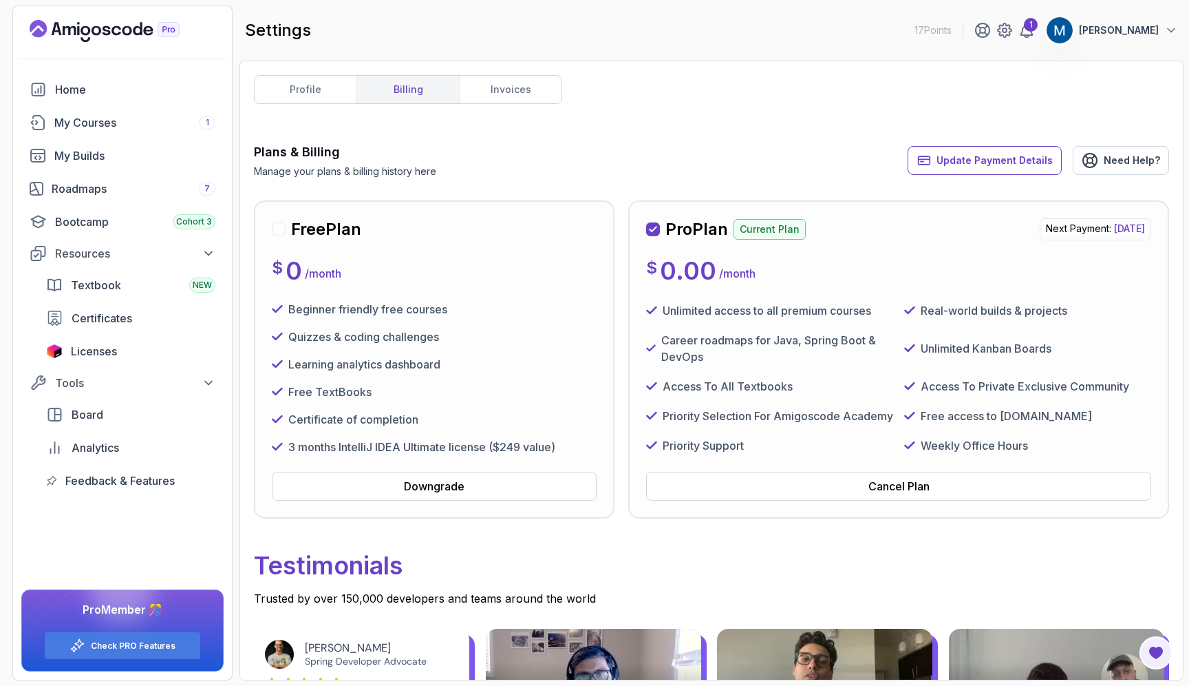  What do you see at coordinates (986, 348) in the screenshot?
I see `p: Unlimited Kanban Boards` at bounding box center [986, 348].